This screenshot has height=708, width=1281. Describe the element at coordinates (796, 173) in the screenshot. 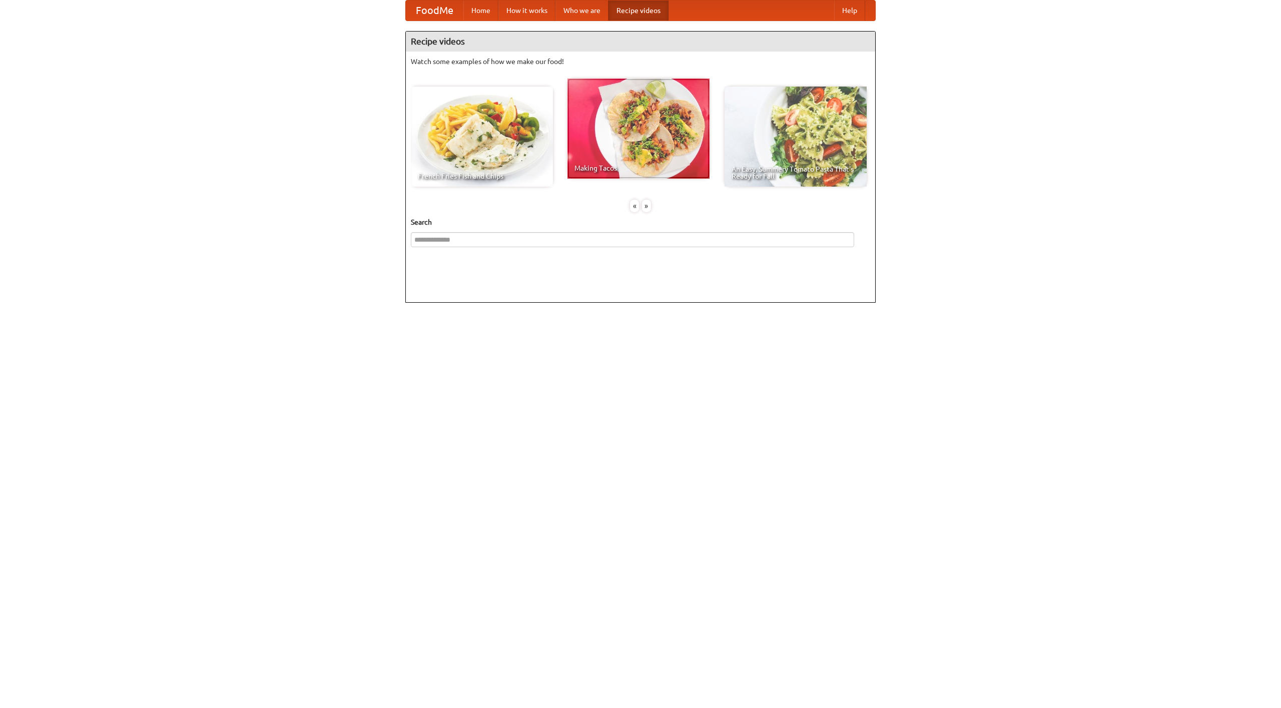

I see `span: An Easy, Summery Tomato Pasta That's Ready for Fall` at that location.